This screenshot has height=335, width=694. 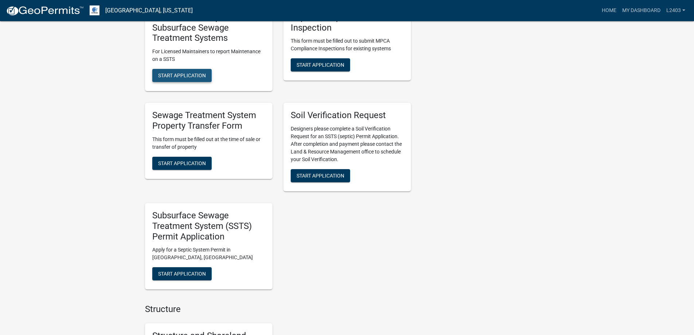 I want to click on a: L2403, so click(x=675, y=11).